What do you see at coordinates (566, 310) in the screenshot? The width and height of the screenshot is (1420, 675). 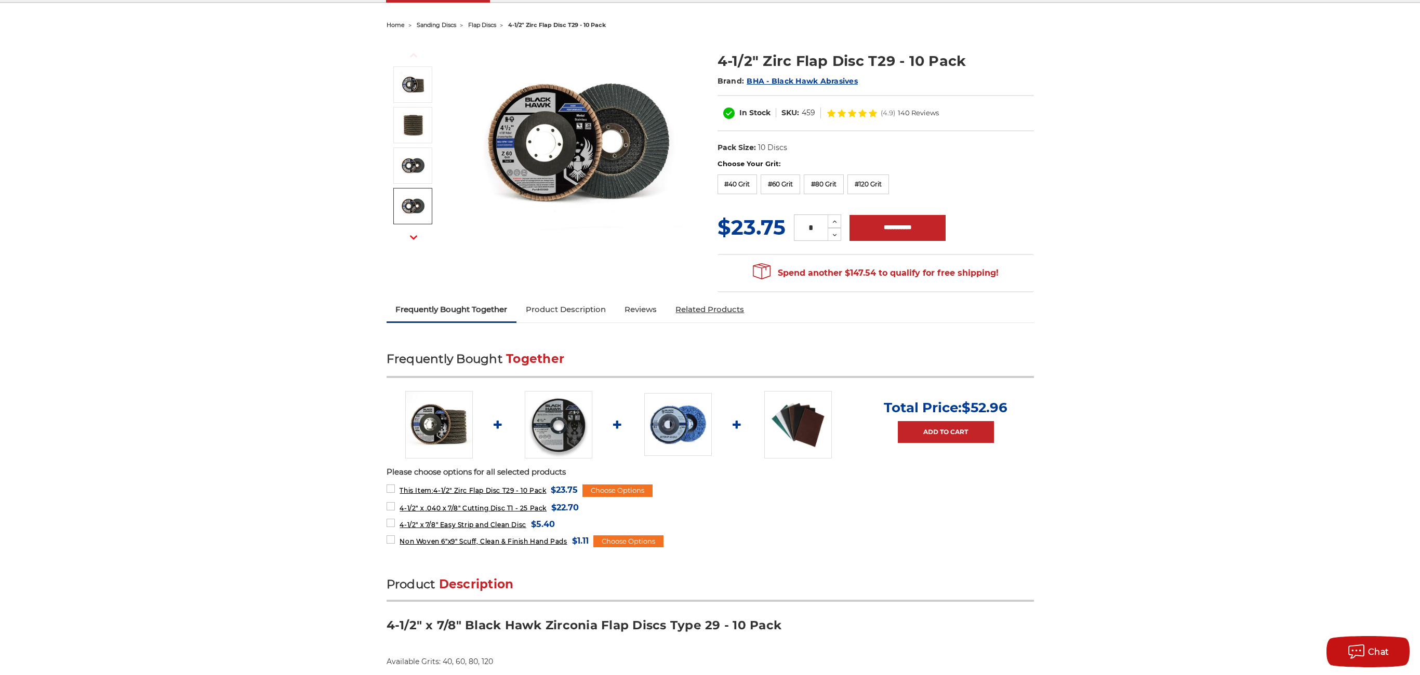 I see `a: Product Description` at bounding box center [566, 310].